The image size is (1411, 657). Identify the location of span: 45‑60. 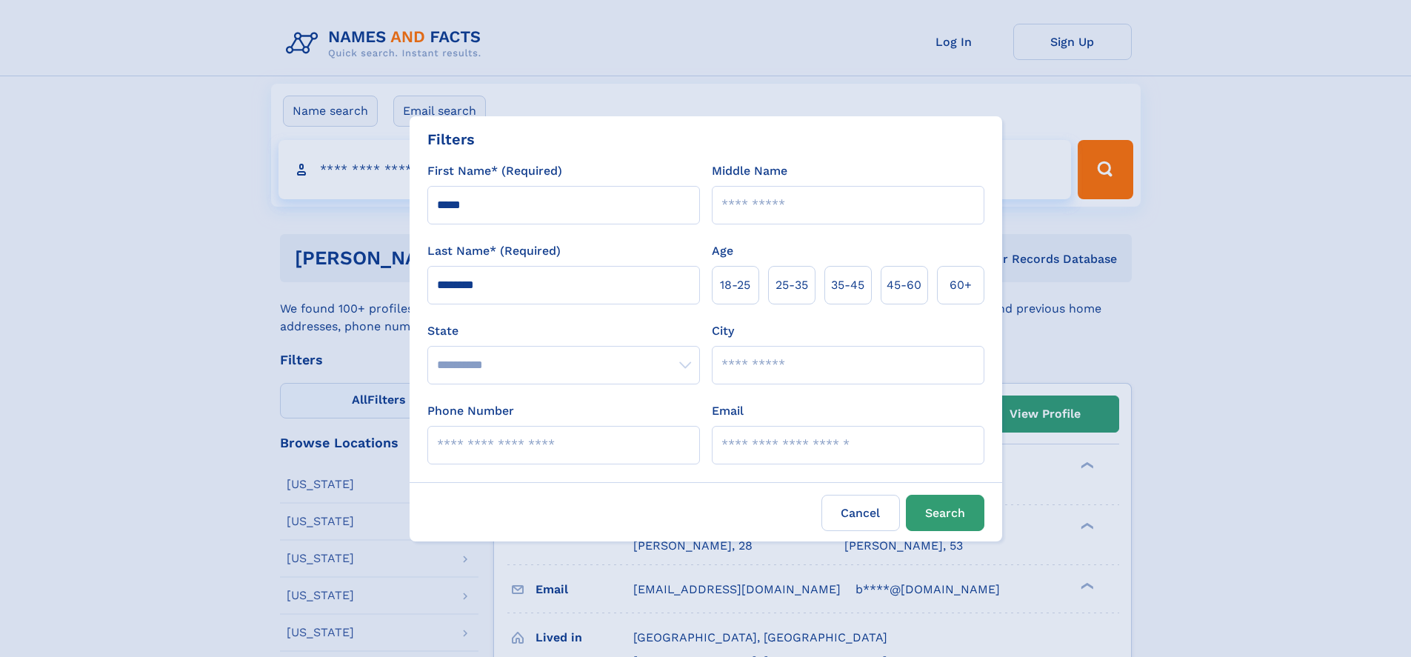
(904, 285).